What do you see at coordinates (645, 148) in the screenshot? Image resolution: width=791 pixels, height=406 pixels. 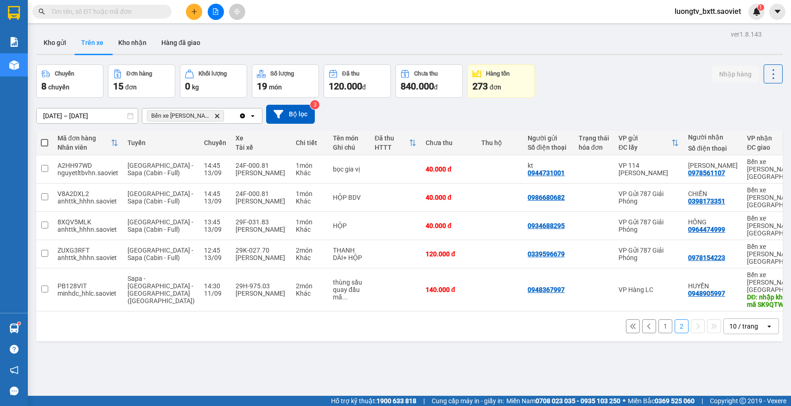 I see `div: ĐC lấy` at bounding box center [645, 148].